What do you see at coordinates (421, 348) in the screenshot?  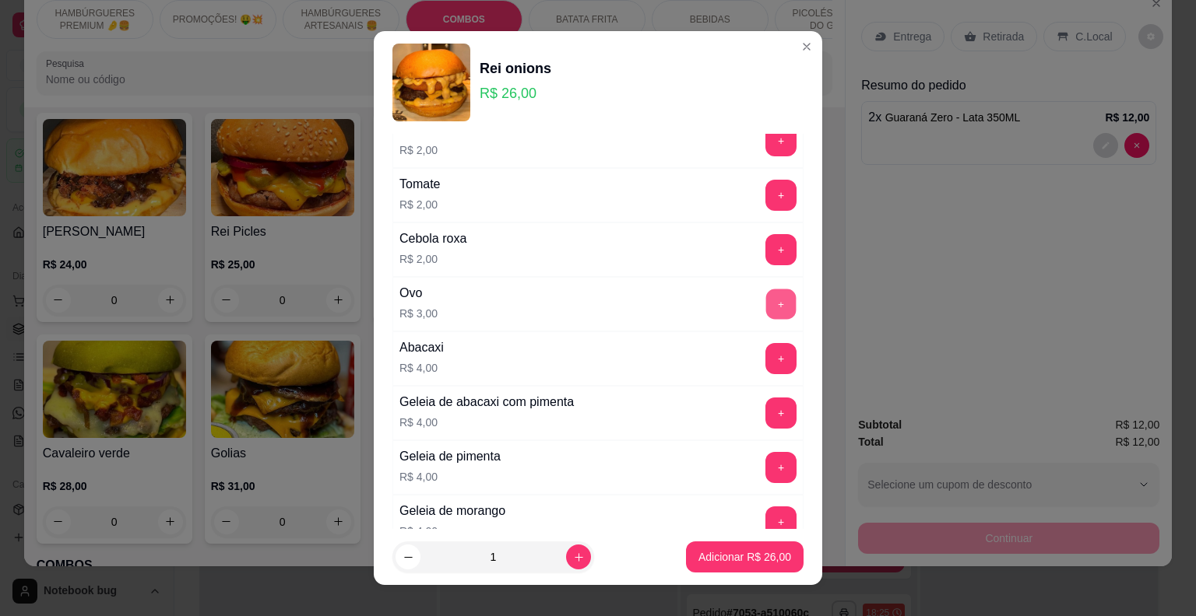 I see `div: Abacaxi` at bounding box center [421, 348].